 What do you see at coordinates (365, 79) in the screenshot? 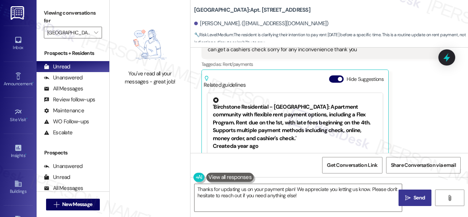
I see `label: Hide Suggestions` at bounding box center [365, 79].